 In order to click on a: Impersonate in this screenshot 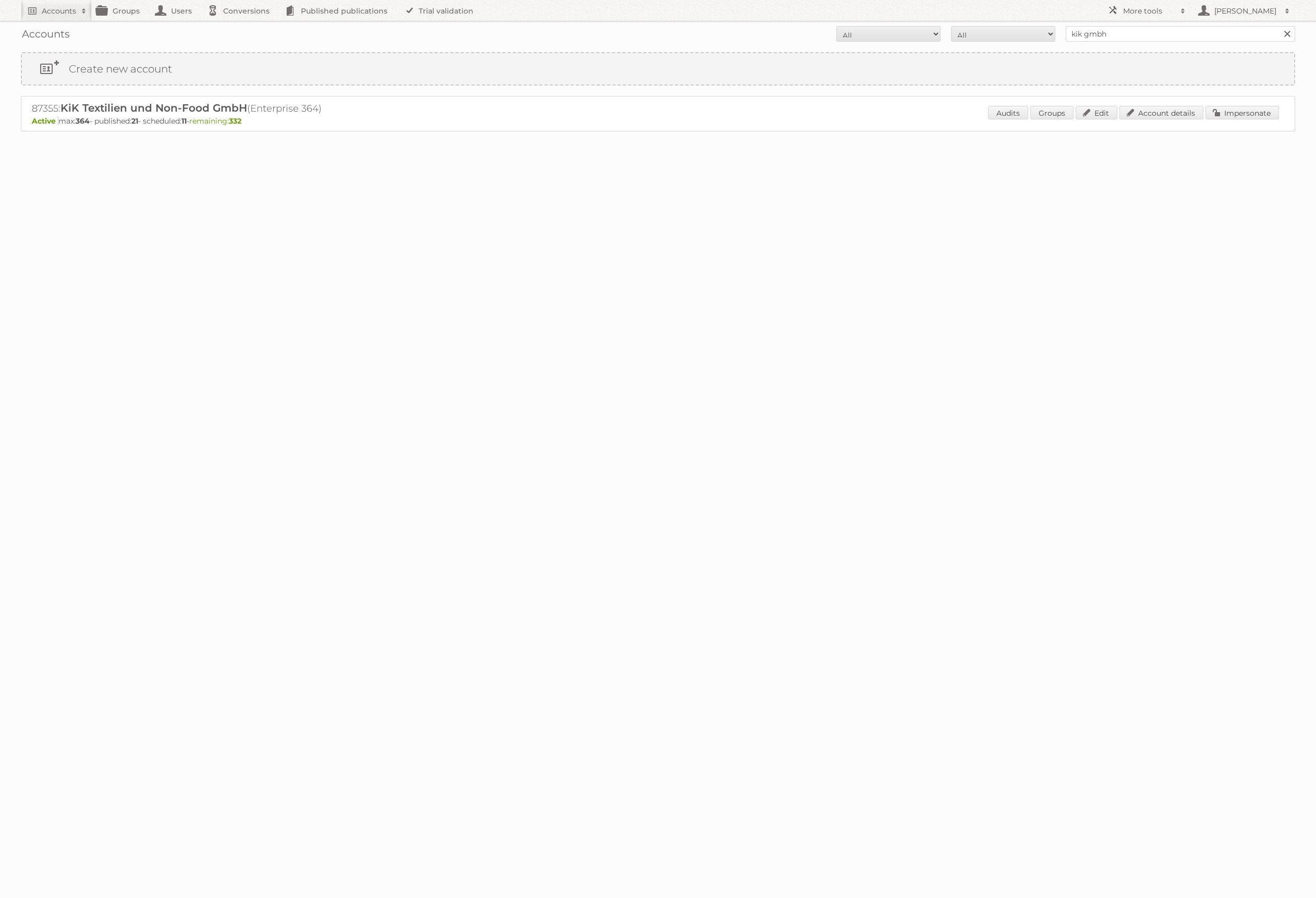, I will do `click(1242, 113)`.